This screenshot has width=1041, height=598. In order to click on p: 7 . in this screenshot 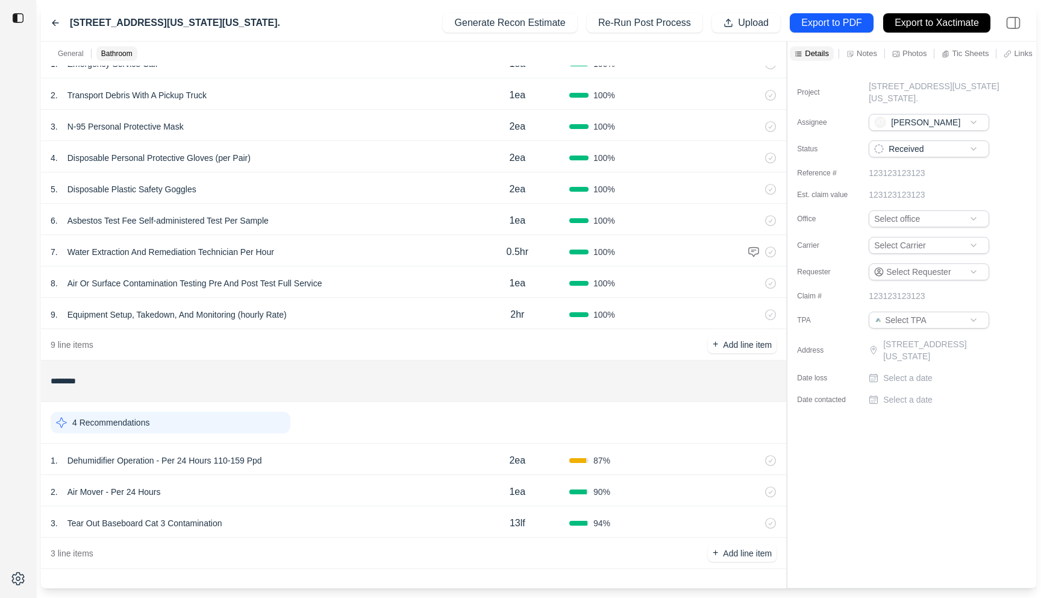, I will do `click(54, 252)`.